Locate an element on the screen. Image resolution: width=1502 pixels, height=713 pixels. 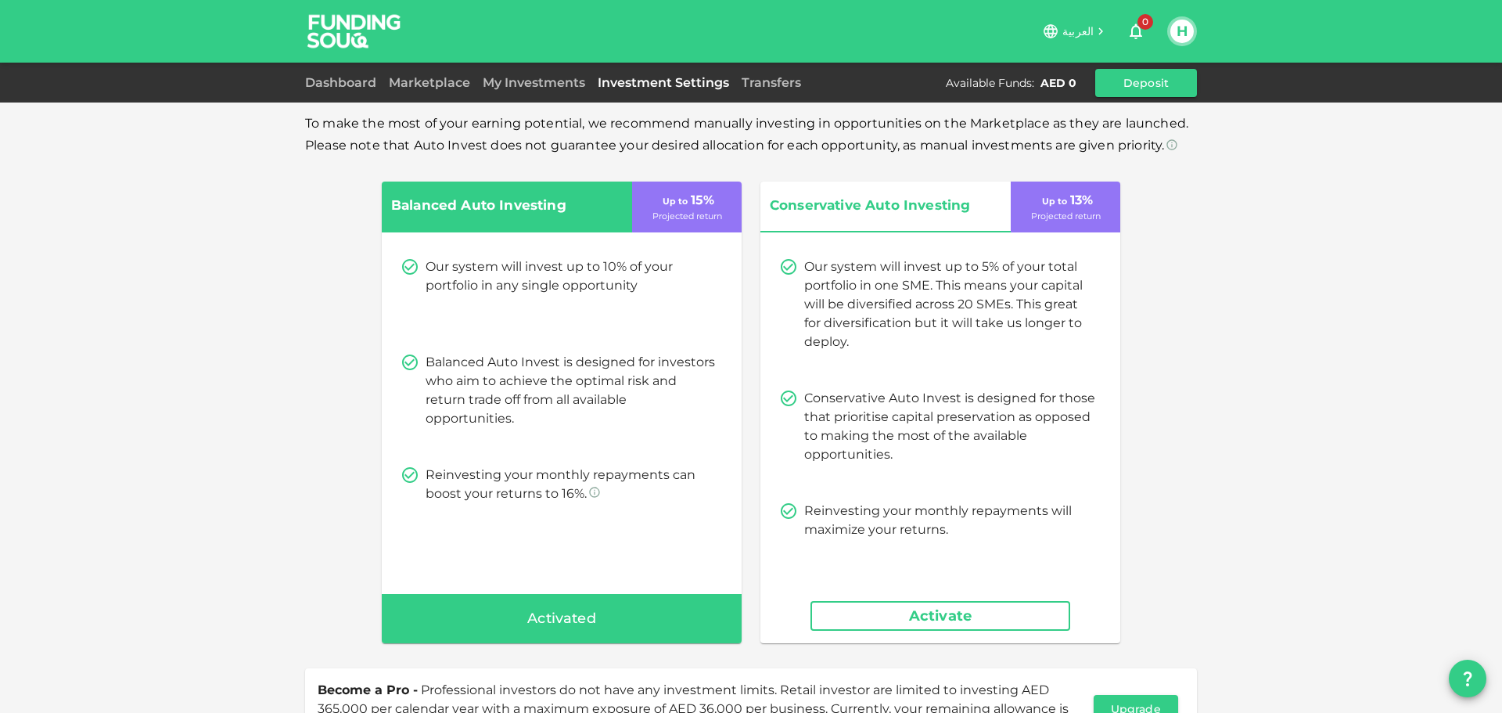
div: Available Funds : is located at coordinates (990, 83).